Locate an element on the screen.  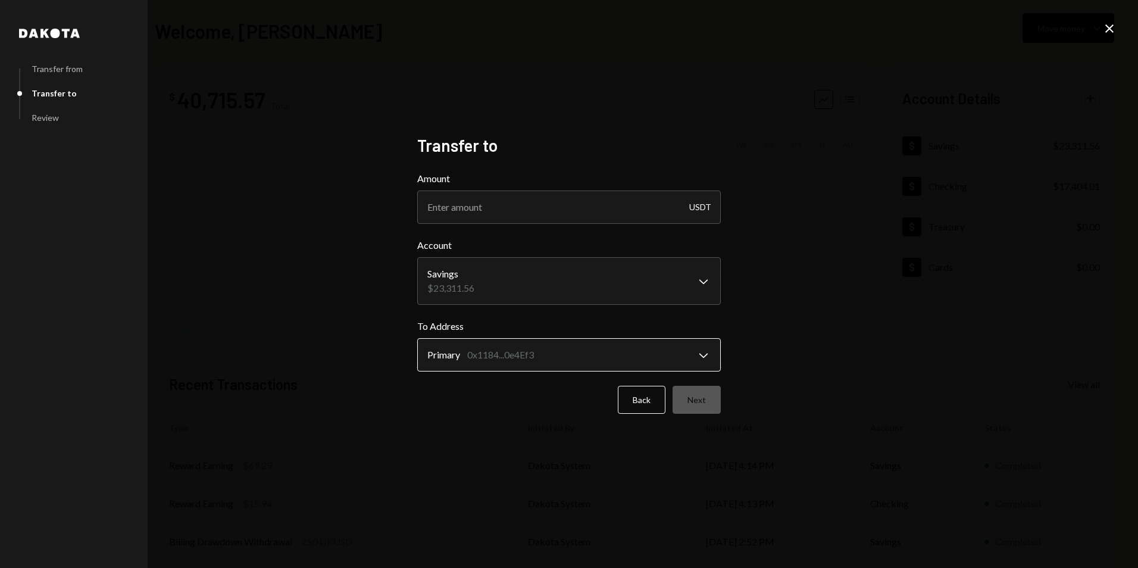
div: 0x1184...0e4Ef3 is located at coordinates (500, 355).